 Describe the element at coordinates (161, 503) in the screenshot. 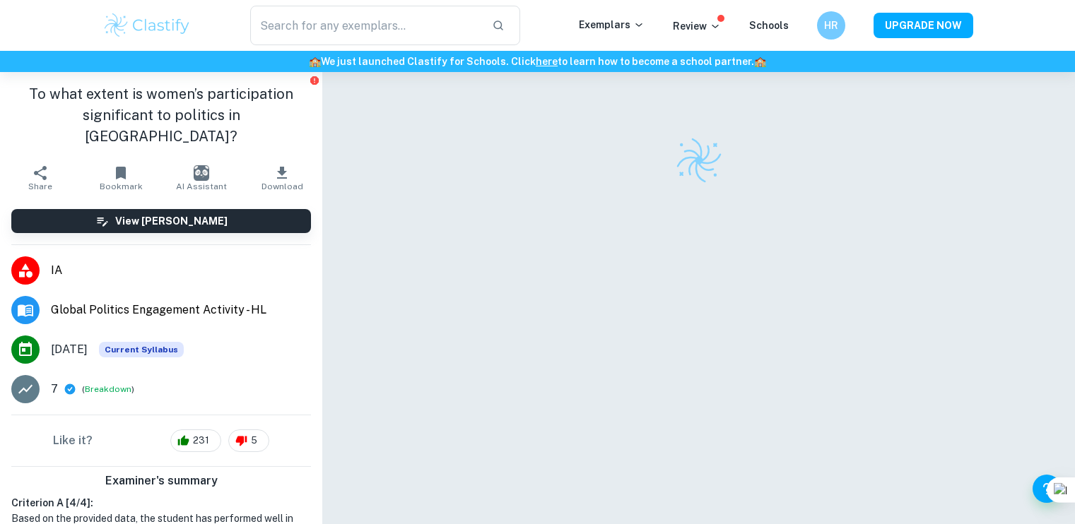

I see `h6: Criterion A [ 4 / 4 ]:` at that location.